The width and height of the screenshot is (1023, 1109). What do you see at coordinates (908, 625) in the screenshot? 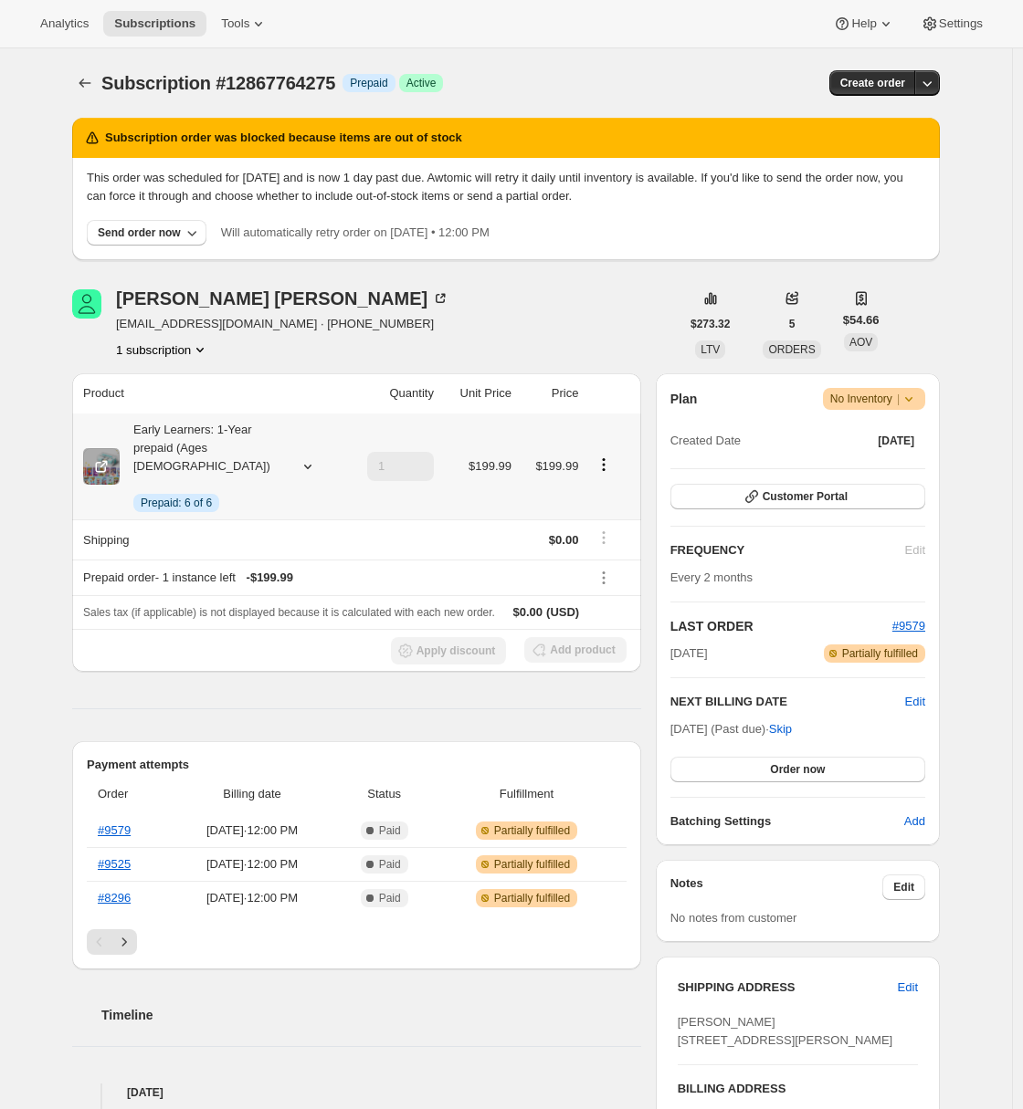
I see `span: #9579` at bounding box center [908, 625].